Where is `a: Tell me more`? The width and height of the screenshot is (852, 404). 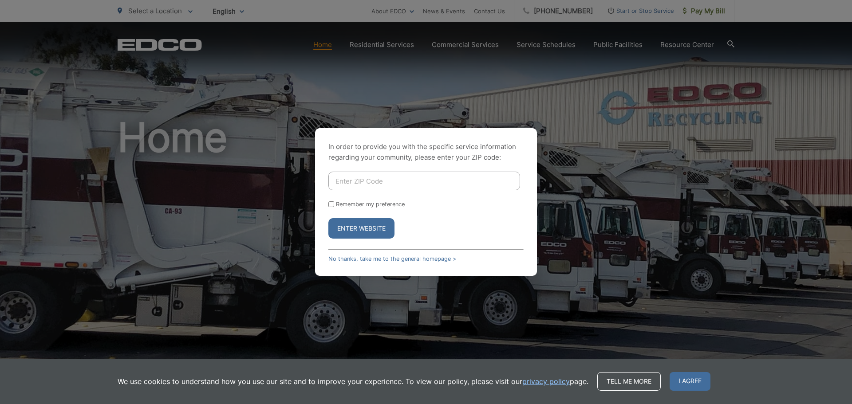 a: Tell me more is located at coordinates (629, 381).